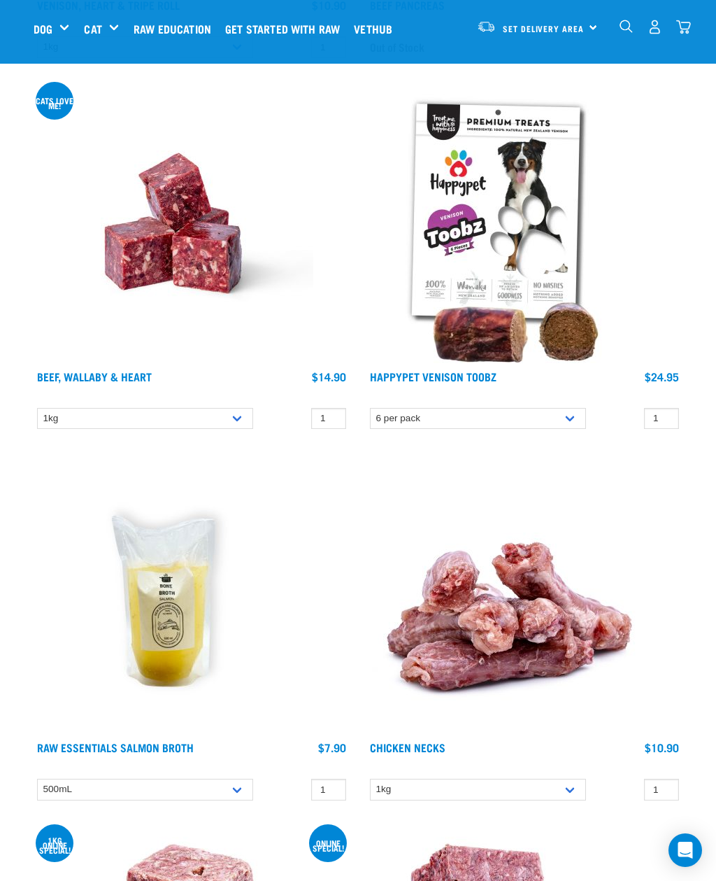 The width and height of the screenshot is (716, 881). What do you see at coordinates (506, 223) in the screenshot?
I see `img: Venison Toobz` at bounding box center [506, 223].